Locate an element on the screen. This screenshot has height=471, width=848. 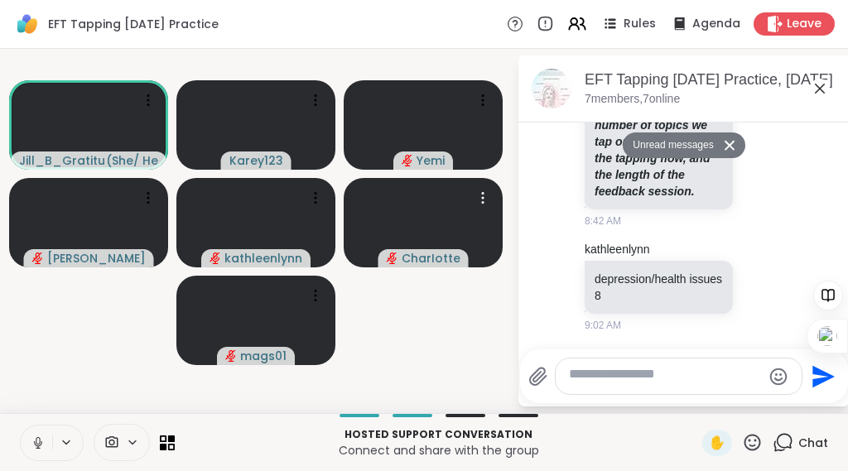
span: Jill_B_Gratitude is located at coordinates (61, 161).